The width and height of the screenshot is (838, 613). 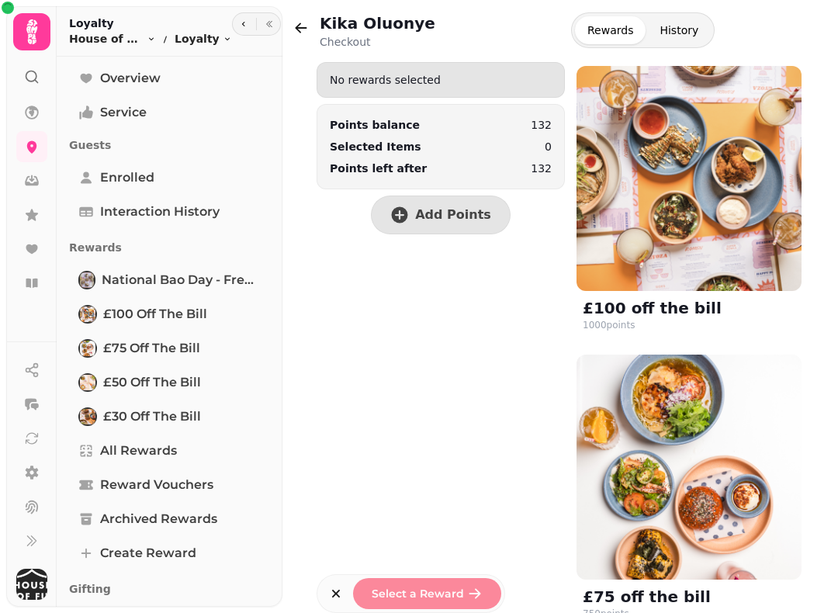 What do you see at coordinates (418, 594) in the screenshot?
I see `span: Select a Reward` at bounding box center [418, 594].